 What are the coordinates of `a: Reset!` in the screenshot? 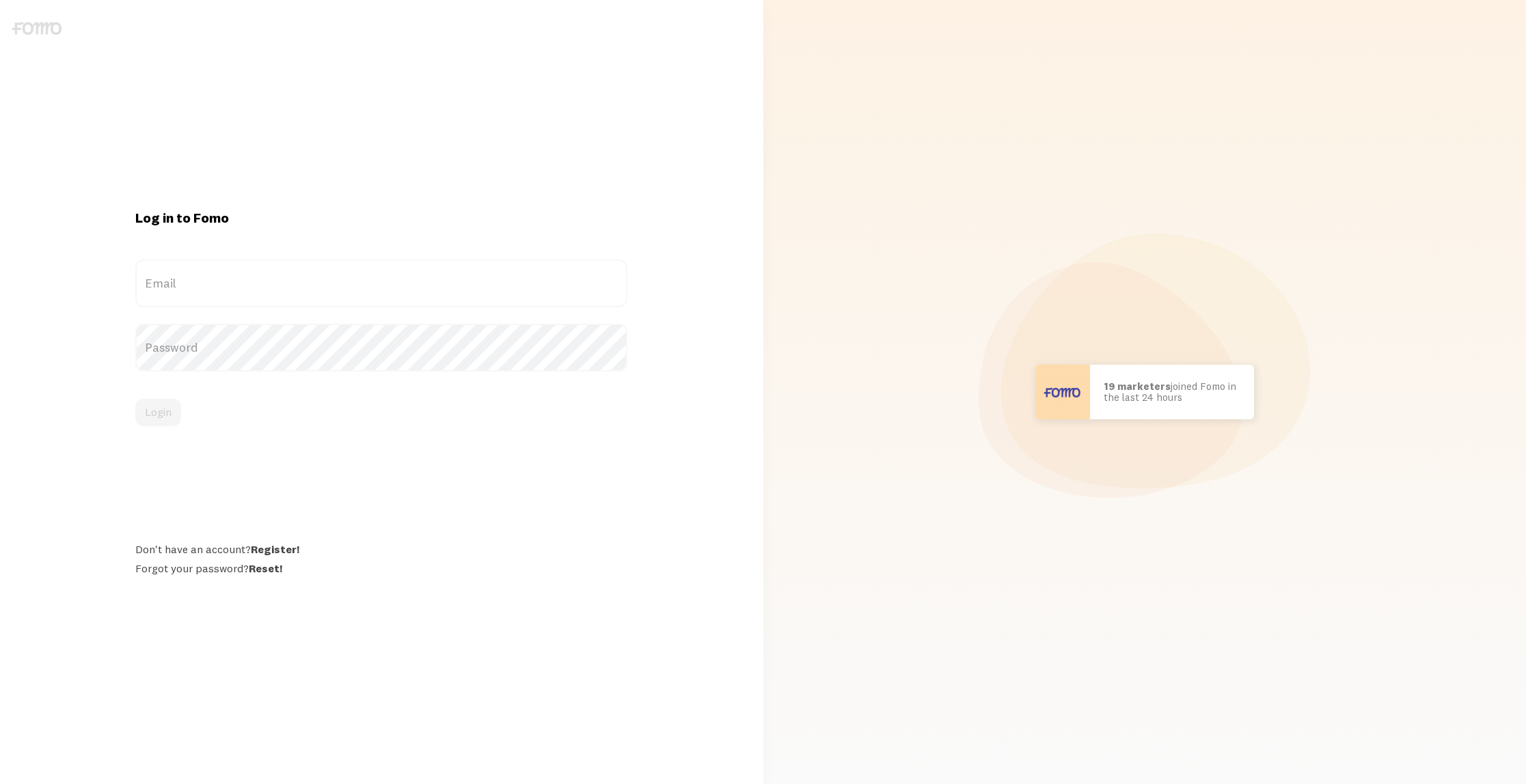 It's located at (265, 569).